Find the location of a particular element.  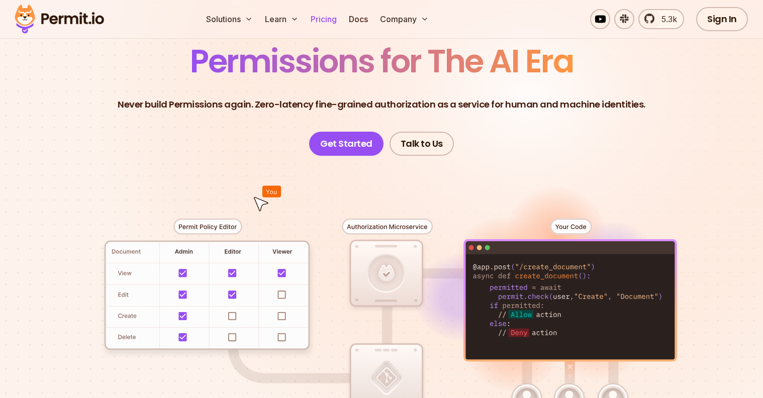

p: Never build Permissions again. Zero-latency fine-grained authorization as a service for human and... is located at coordinates (381, 104).